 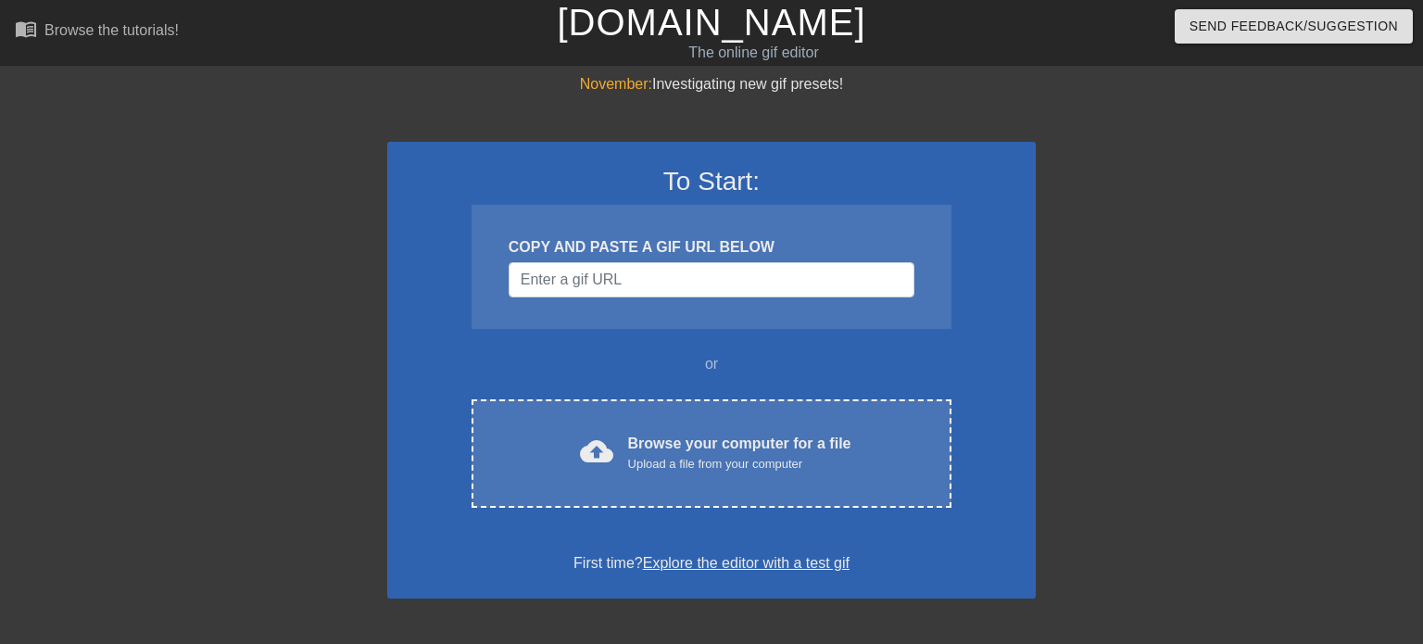 What do you see at coordinates (753, 53) in the screenshot?
I see `div: The online gif editor` at bounding box center [753, 53].